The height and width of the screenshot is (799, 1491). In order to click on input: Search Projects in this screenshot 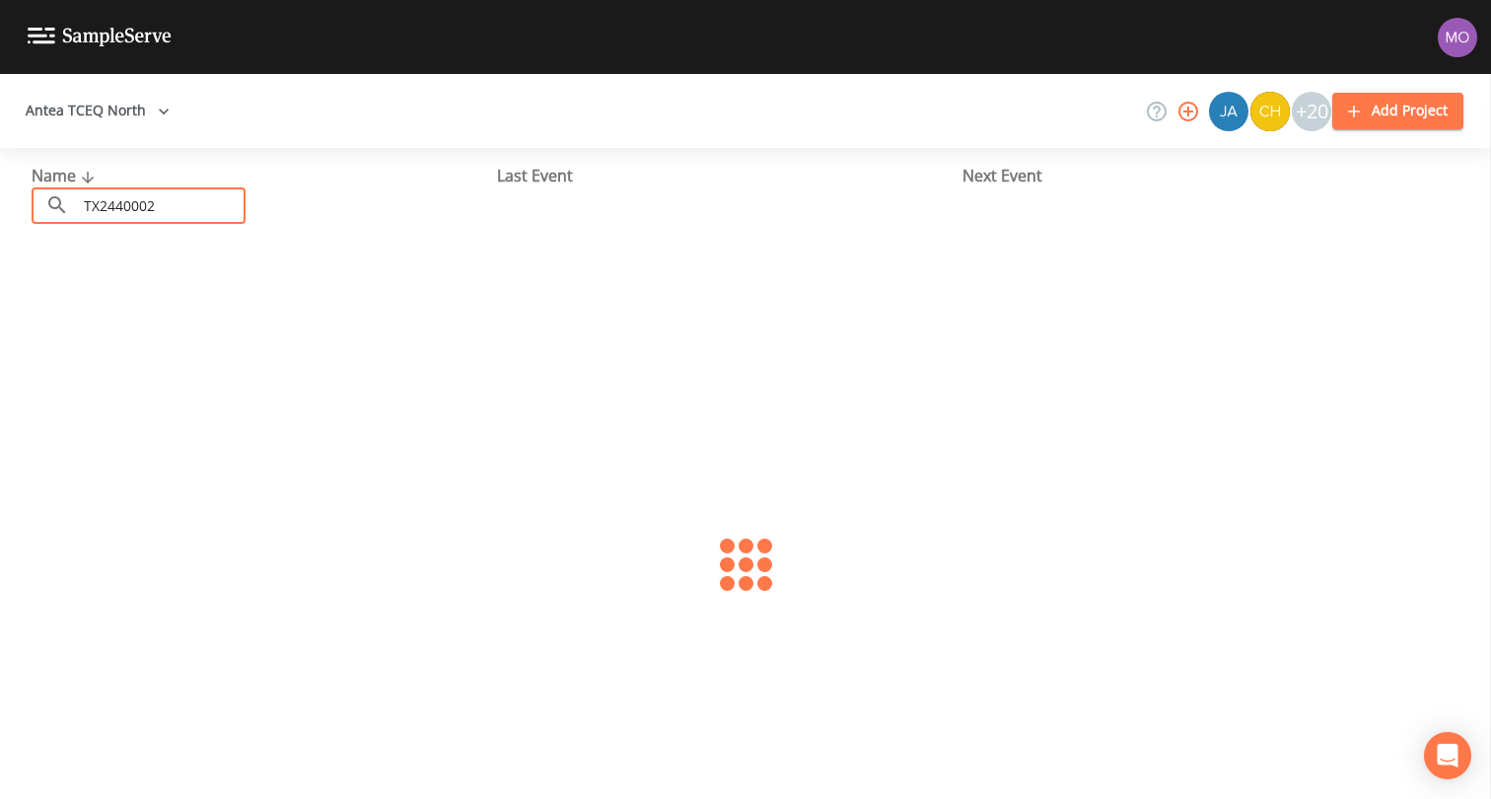, I will do `click(161, 205)`.